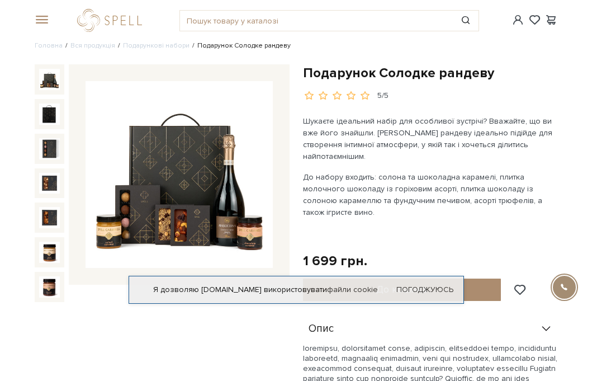  I want to click on p: До набору входить: солона та шоколадна карамелі, плитка молочного шоколаду із горіховим асорті, п..., so click(431, 195).